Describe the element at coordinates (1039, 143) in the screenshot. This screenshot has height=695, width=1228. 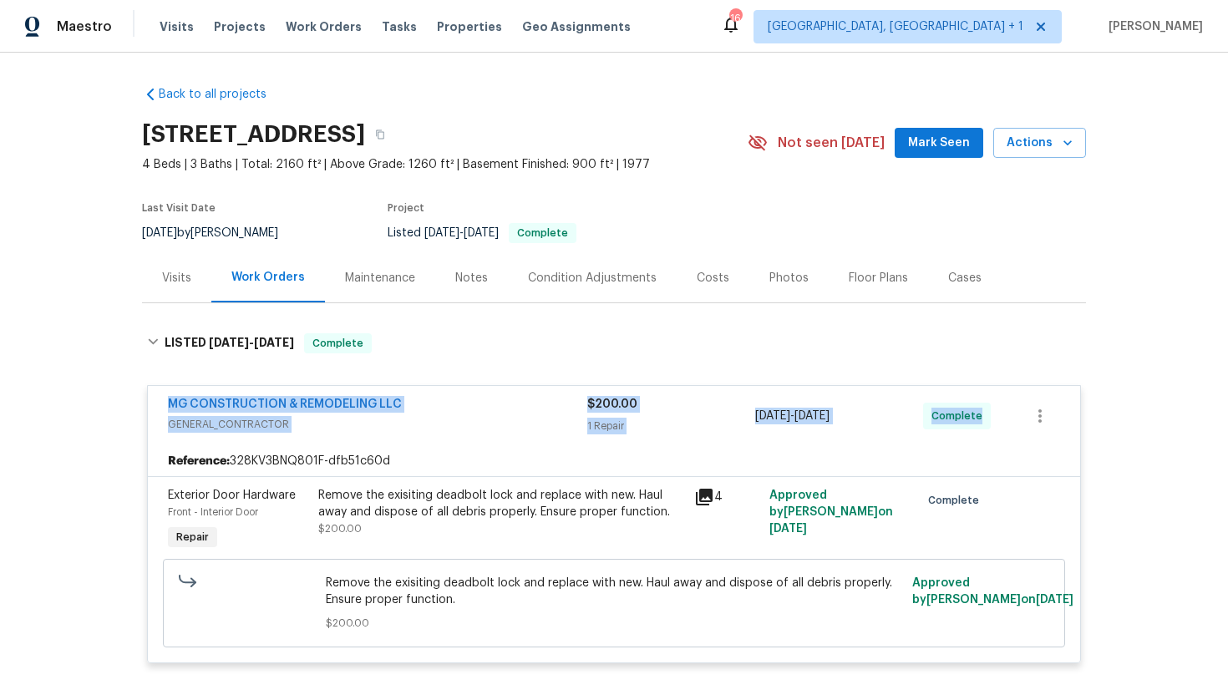
I see `button: Actions` at that location.